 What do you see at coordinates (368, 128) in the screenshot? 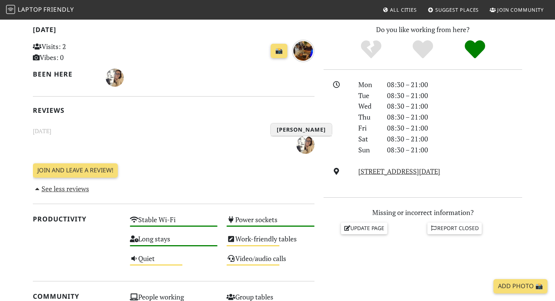
I see `div: Fri` at bounding box center [368, 128].